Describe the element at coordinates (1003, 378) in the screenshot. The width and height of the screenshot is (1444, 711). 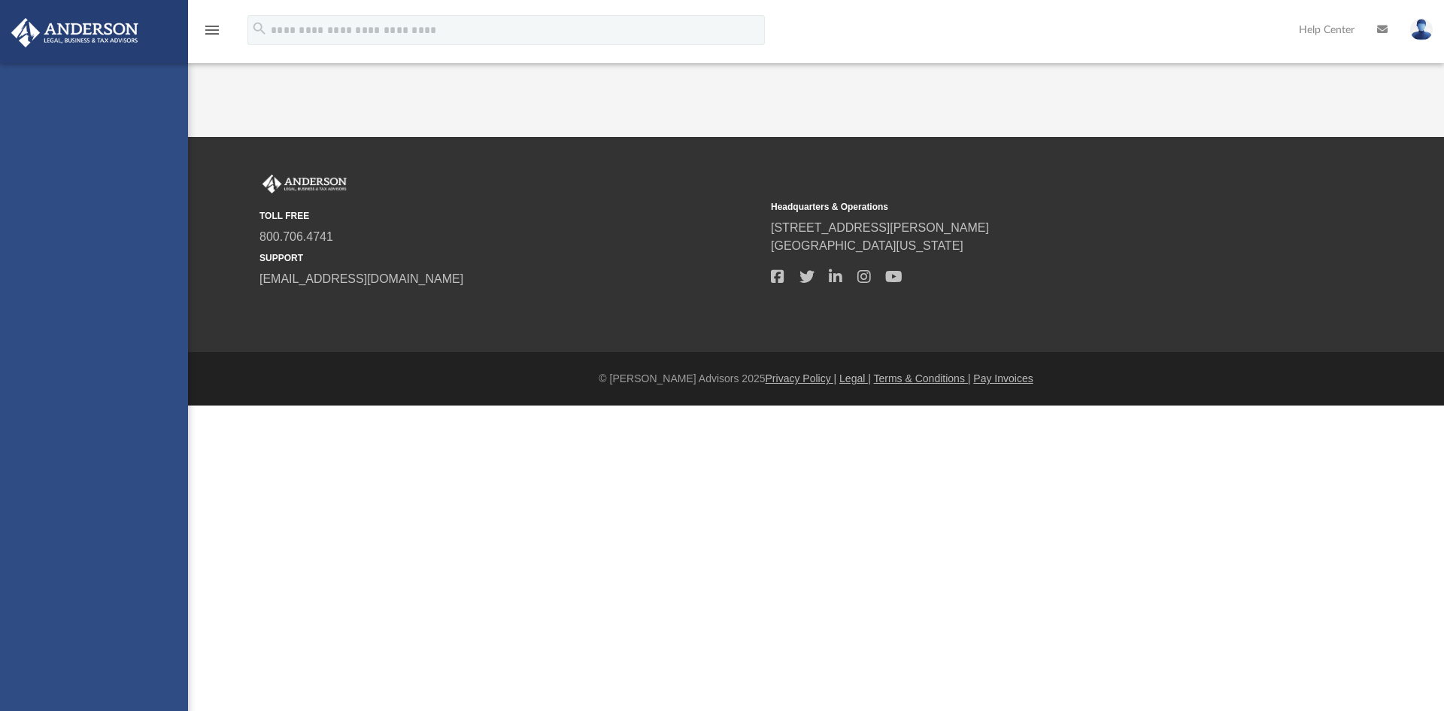
I see `a: Pay Invoices` at that location.